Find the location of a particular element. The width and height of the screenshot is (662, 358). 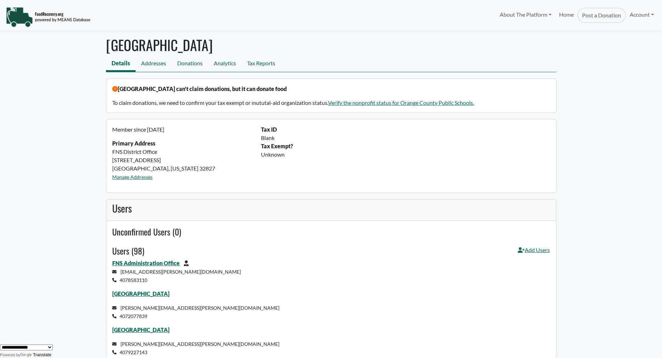

a: Donations is located at coordinates (190, 64).